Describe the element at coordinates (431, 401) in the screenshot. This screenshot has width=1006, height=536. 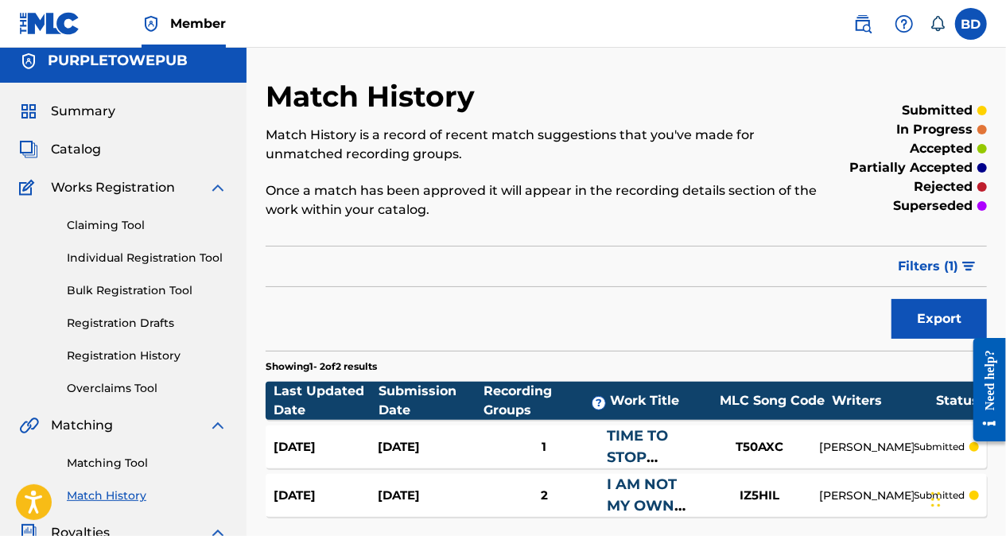
I see `div: Submission Date` at that location.